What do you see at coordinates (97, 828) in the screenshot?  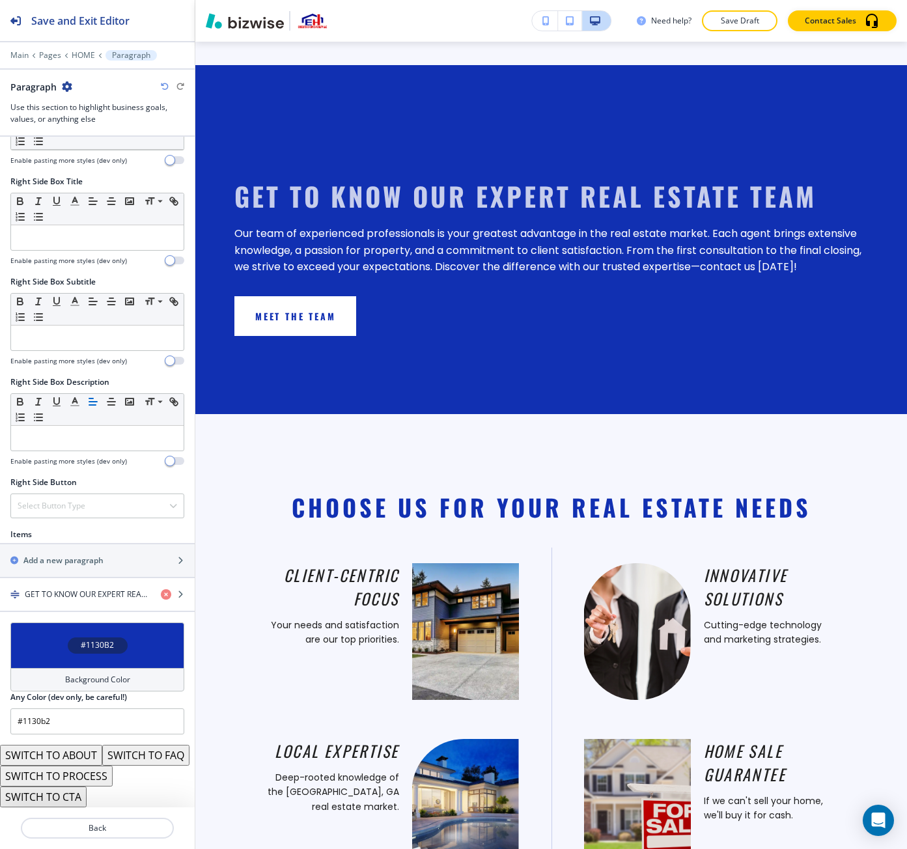 I see `button: Back` at bounding box center [97, 828].